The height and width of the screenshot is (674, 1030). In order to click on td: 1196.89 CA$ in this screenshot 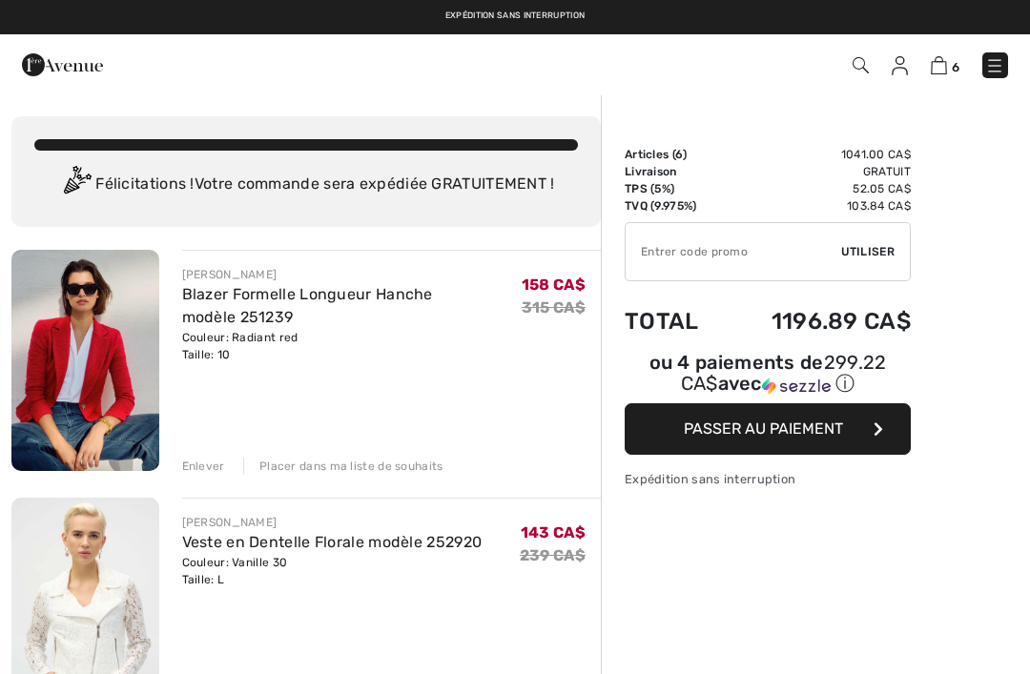, I will do `click(817, 321)`.